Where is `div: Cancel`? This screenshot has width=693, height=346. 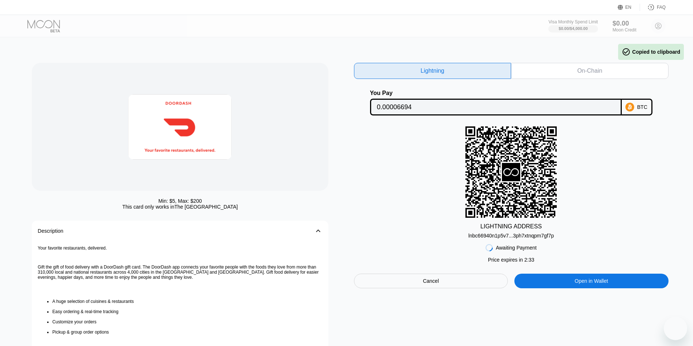 div: Cancel is located at coordinates (431, 281).